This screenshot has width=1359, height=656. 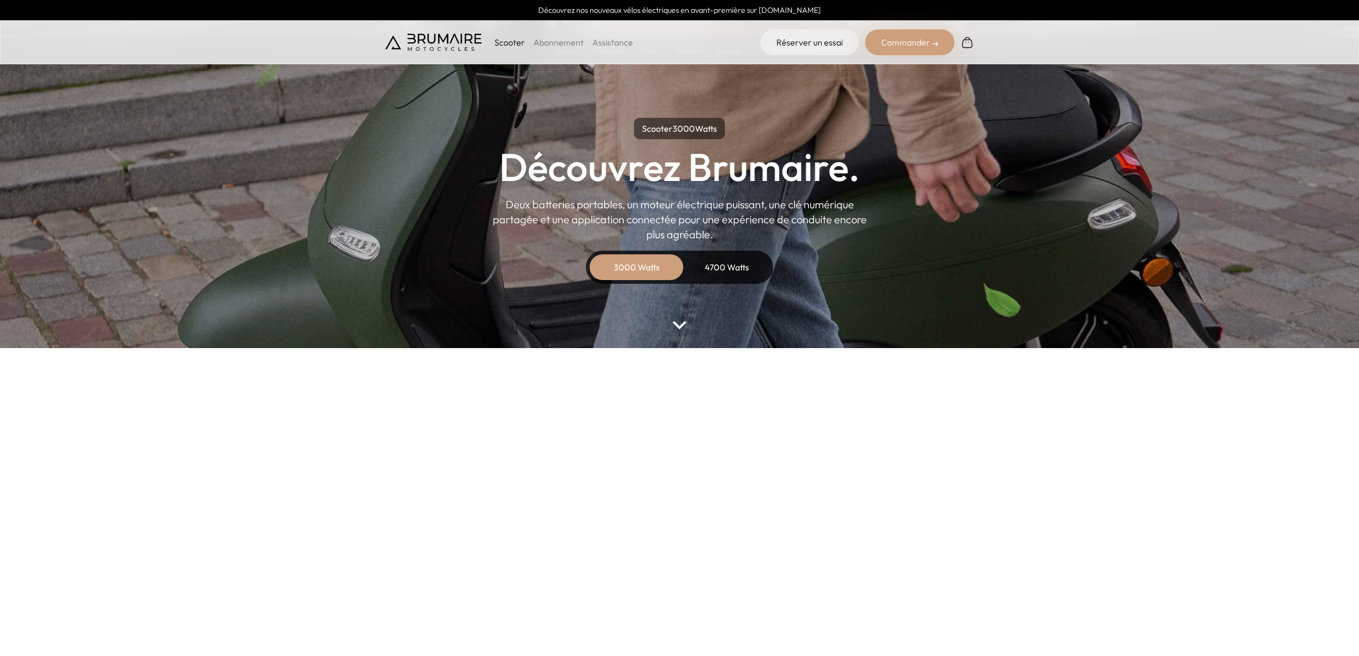 I want to click on a: Assistance, so click(x=613, y=42).